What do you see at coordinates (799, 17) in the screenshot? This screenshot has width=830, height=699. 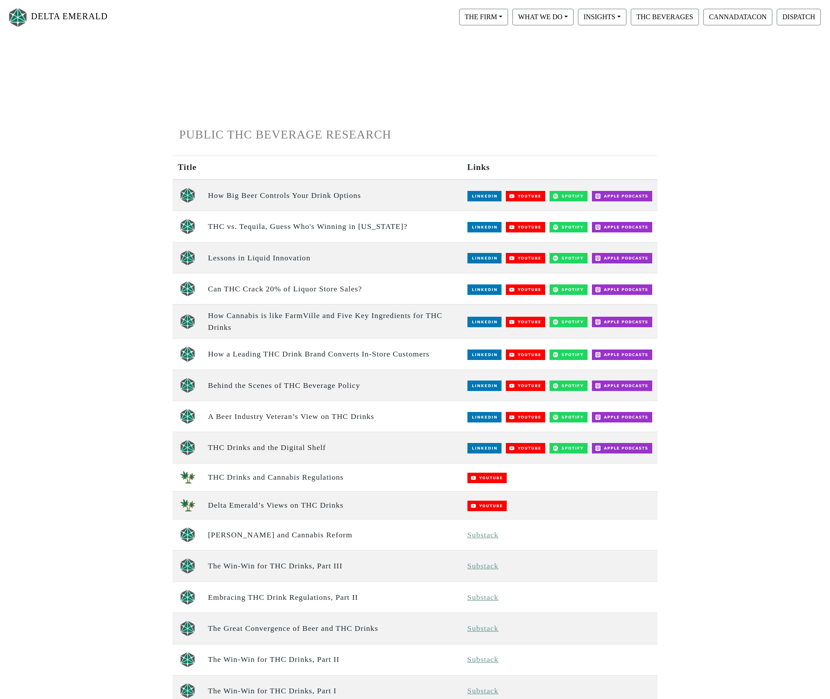 I see `button: DISPATCH` at bounding box center [799, 17].